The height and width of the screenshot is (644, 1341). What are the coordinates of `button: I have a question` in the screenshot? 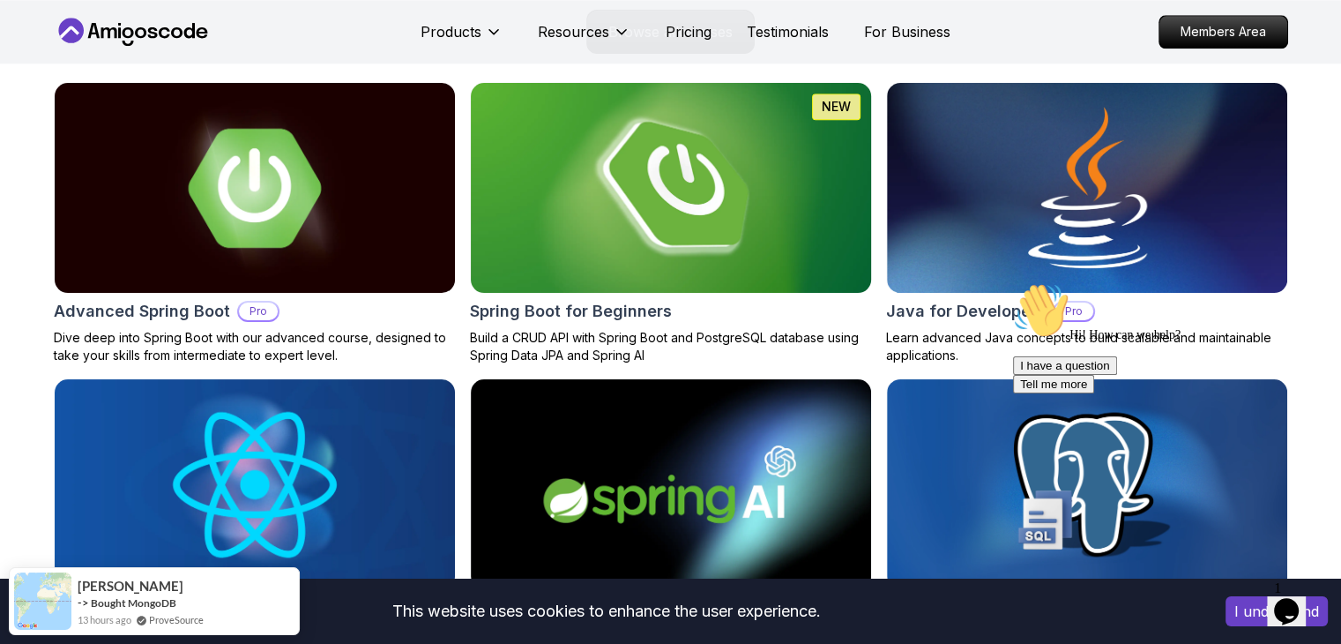 It's located at (59, 90).